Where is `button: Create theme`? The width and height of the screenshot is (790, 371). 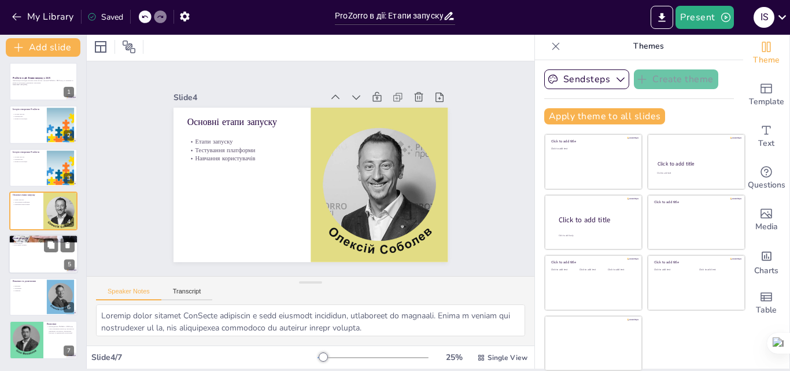 button: Create theme is located at coordinates (676, 79).